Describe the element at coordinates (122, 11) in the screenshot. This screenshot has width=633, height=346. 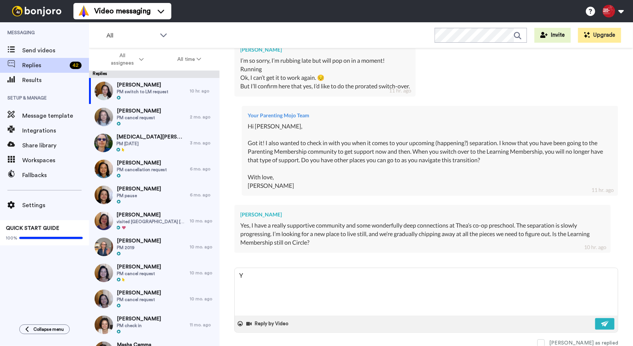
I see `span: Video messaging` at that location.